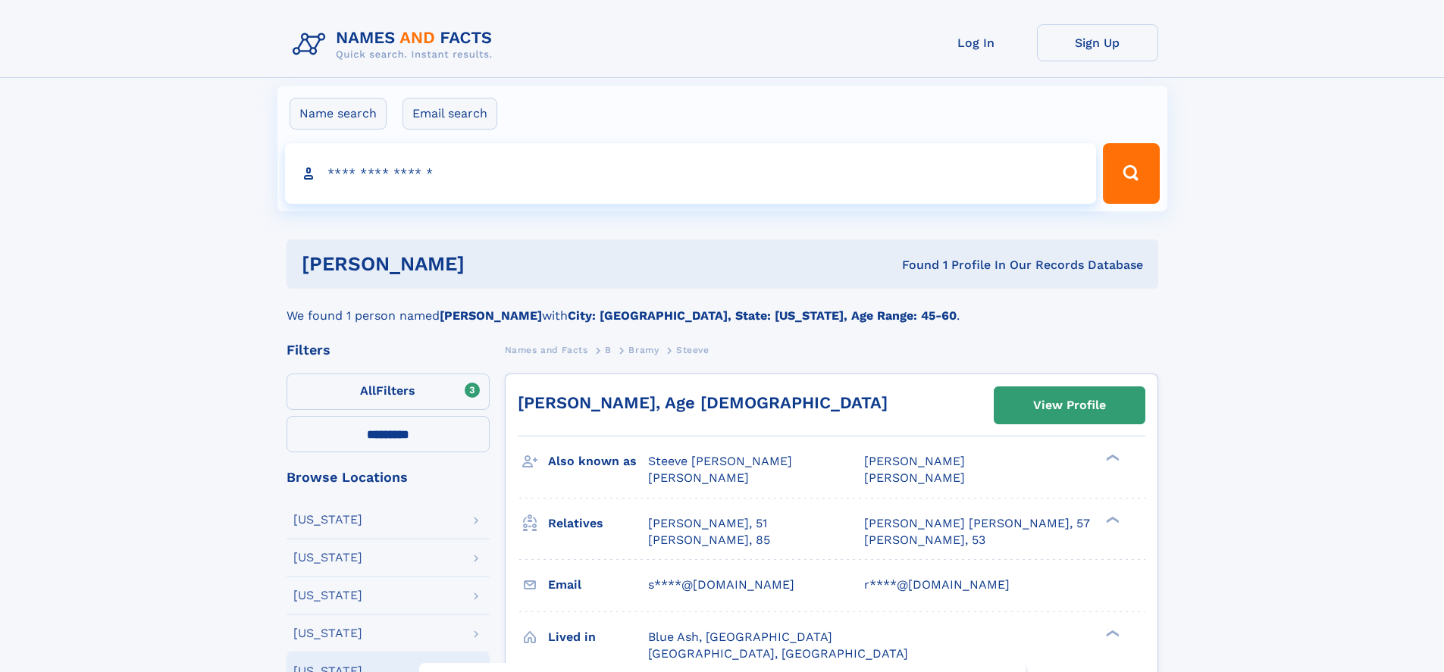 The height and width of the screenshot is (672, 1444). Describe the element at coordinates (449, 114) in the screenshot. I see `label: Email search` at that location.